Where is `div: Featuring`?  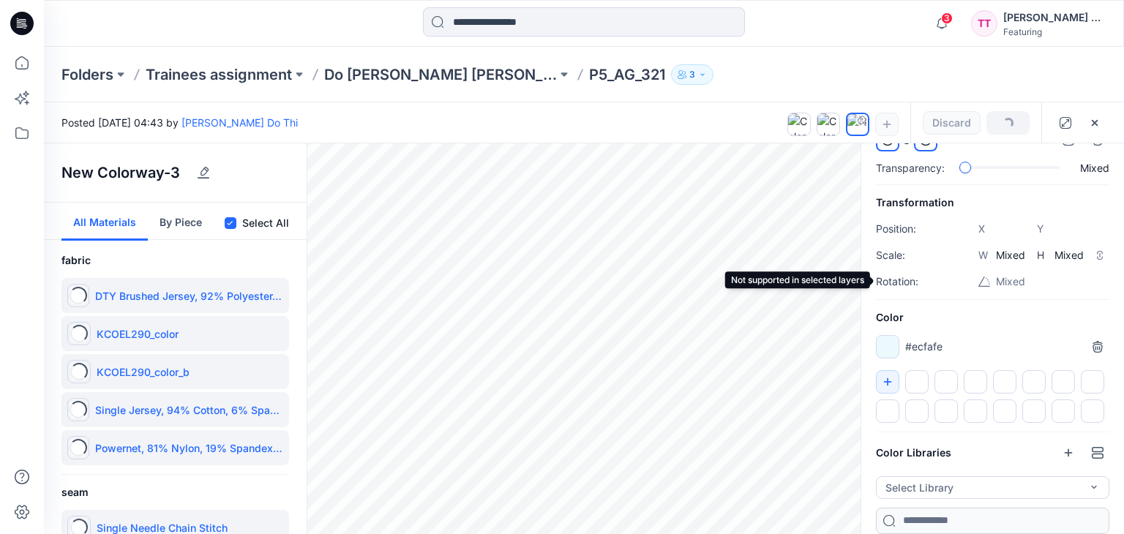
div: Featuring is located at coordinates (1055, 31).